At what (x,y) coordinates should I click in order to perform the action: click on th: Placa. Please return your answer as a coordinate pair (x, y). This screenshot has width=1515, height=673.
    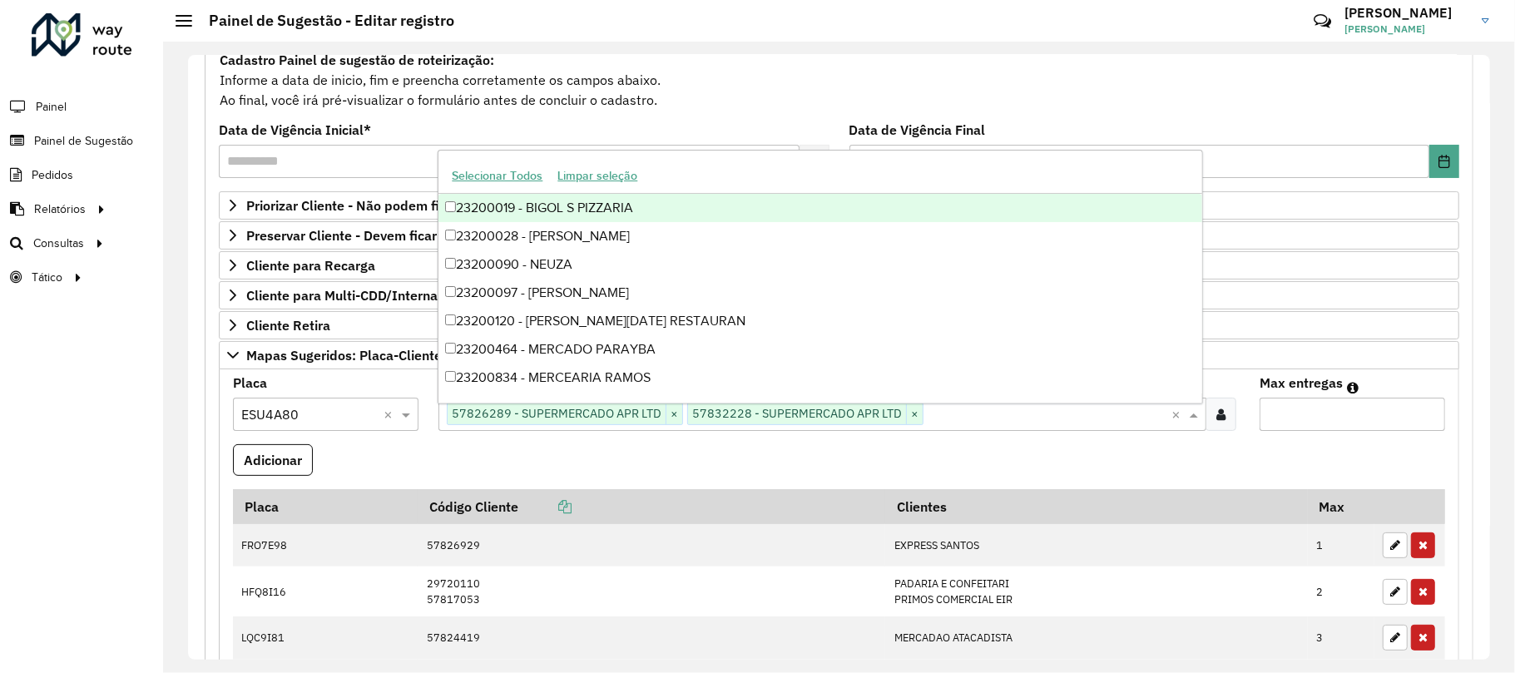
    Looking at the image, I should click on (325, 507).